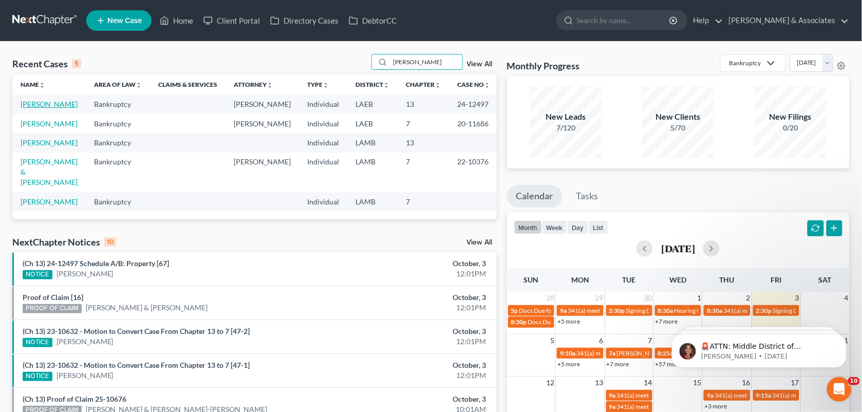 The height and width of the screenshot is (412, 862). I want to click on a: Chapterunfold_more, so click(423, 84).